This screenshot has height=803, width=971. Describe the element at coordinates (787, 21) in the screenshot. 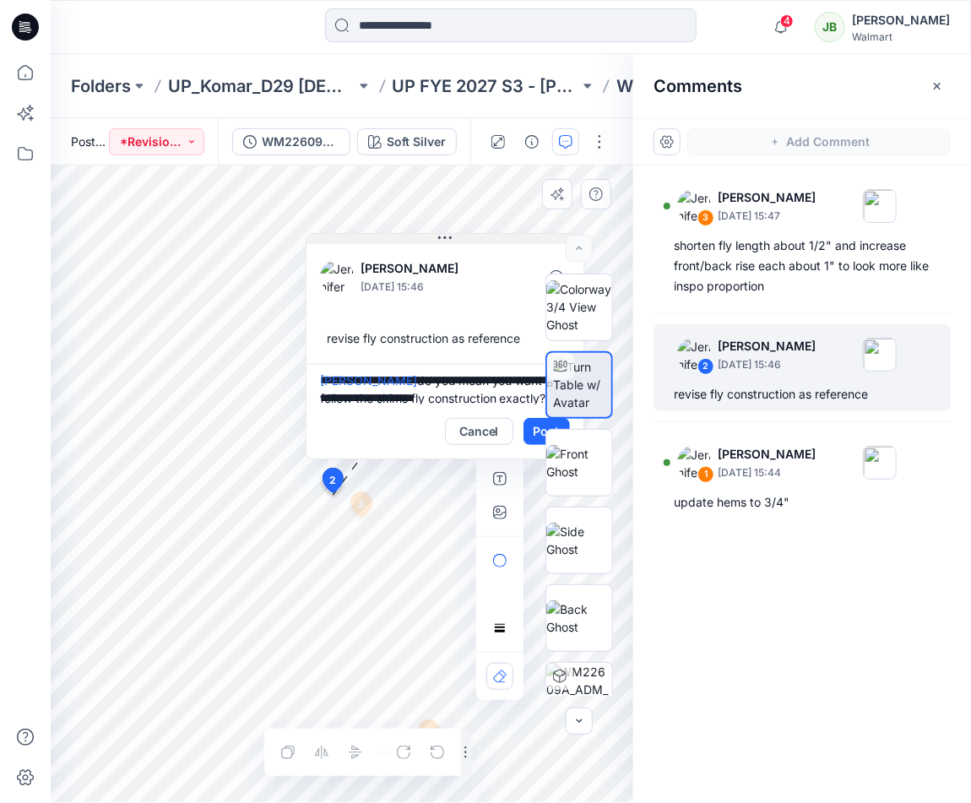

I see `span: 4` at that location.